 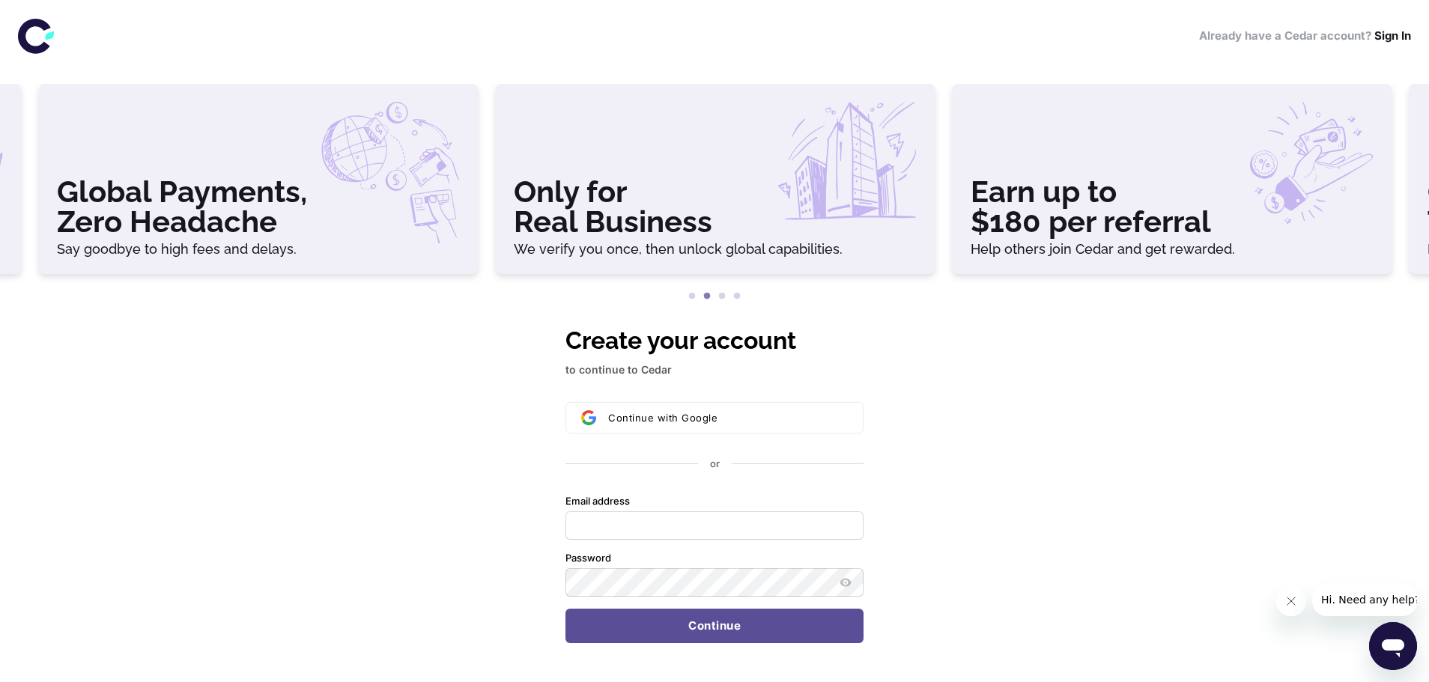 What do you see at coordinates (1305, 36) in the screenshot?
I see `h6: Already have a Cedar account?` at bounding box center [1305, 36].